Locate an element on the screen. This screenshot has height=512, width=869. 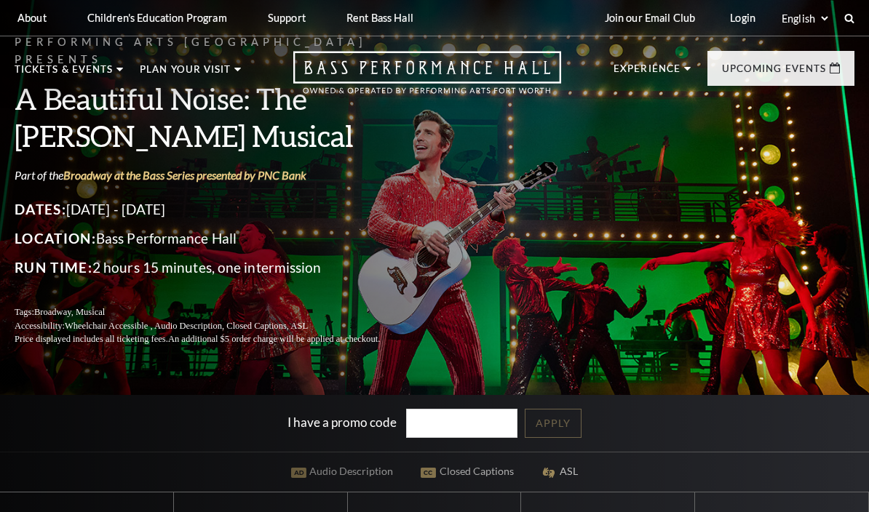
p: Children's Education Program is located at coordinates (157, 17).